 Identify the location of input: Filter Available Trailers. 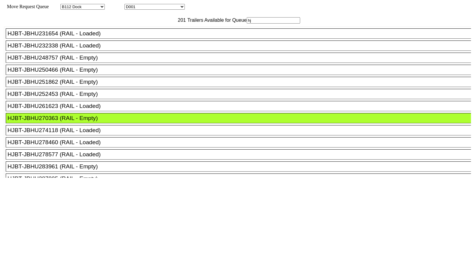
(273, 20).